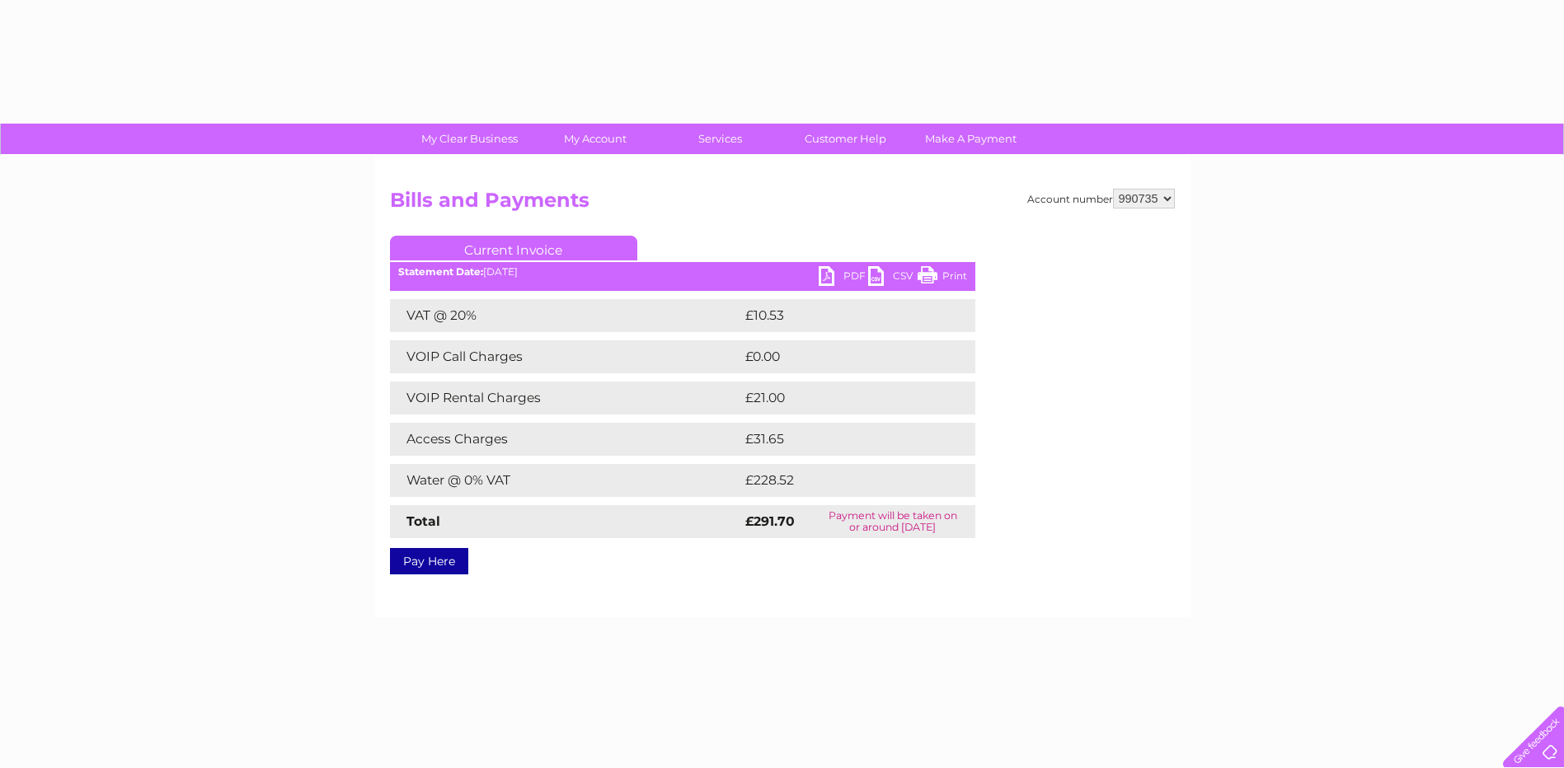 The width and height of the screenshot is (1564, 768). I want to click on td: £21.00, so click(841, 398).